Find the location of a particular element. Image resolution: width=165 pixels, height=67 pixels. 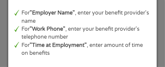

li: For , enter your benefit provider's telephone number is located at coordinates (86, 33).